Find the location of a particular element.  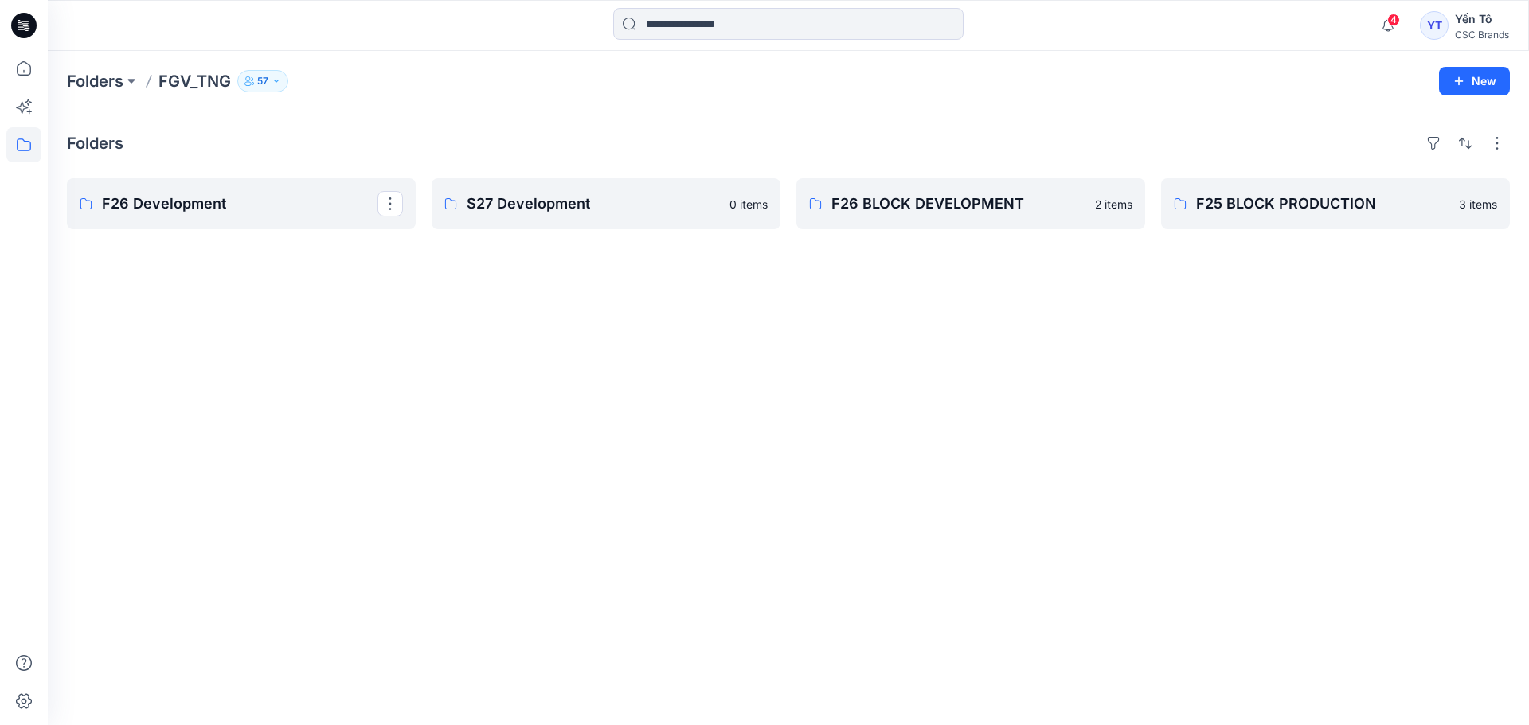

p: F25 BLOCK PRODUCTION is located at coordinates (1322, 204).